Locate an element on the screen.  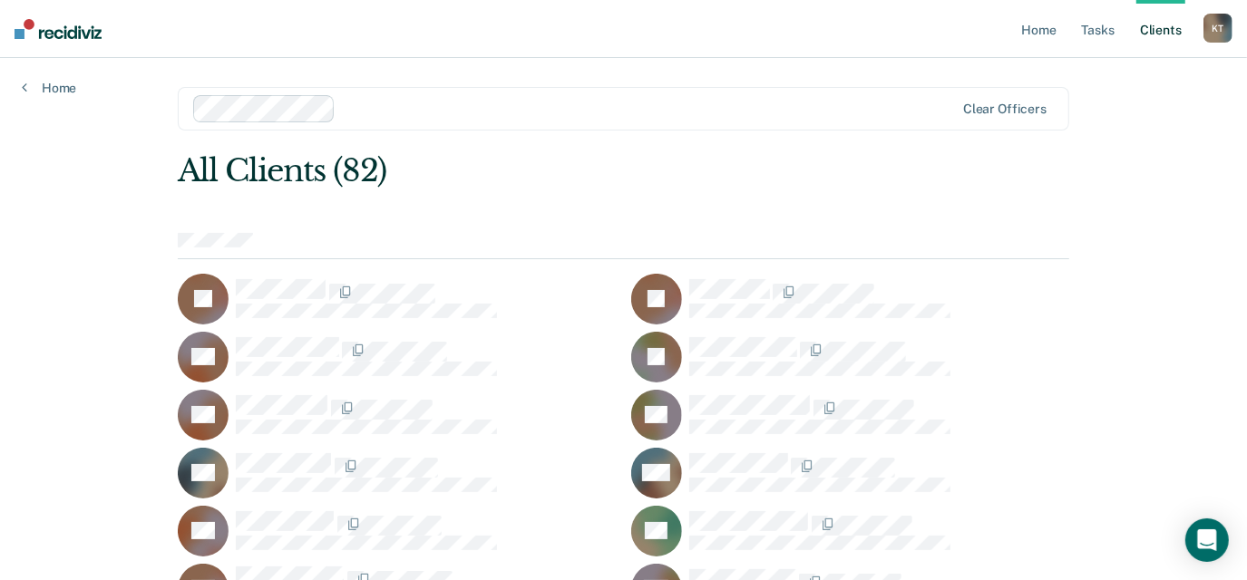
img: Recidiviz is located at coordinates (58, 29).